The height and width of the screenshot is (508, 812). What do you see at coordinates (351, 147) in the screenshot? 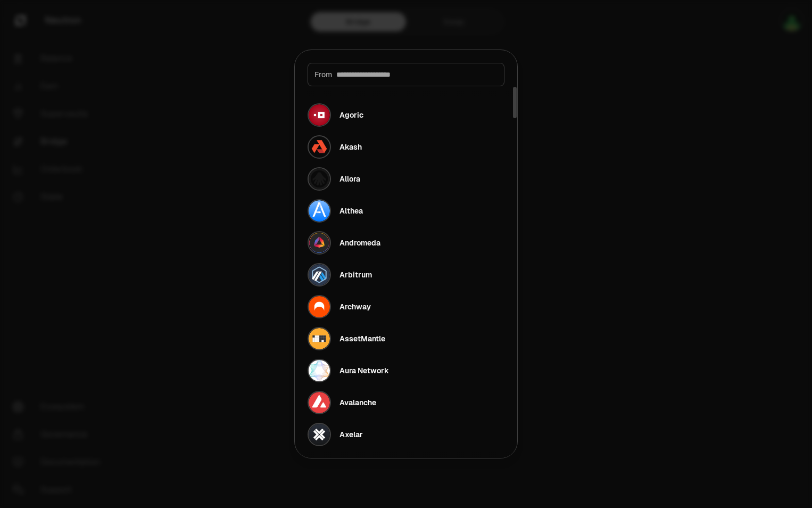
I see `div: Akash` at bounding box center [351, 147].